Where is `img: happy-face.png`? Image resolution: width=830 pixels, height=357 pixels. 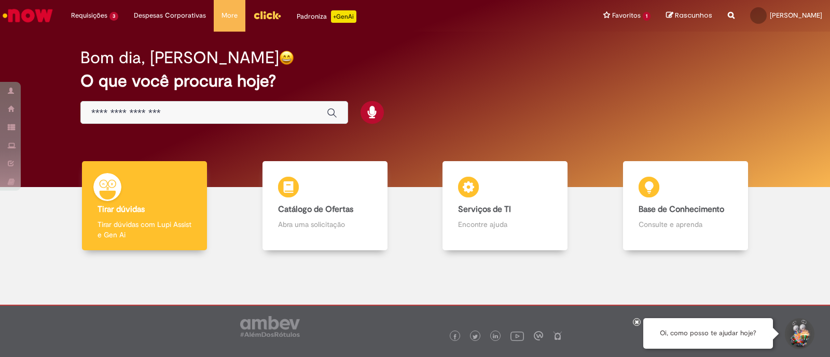 img: happy-face.png is located at coordinates (286, 58).